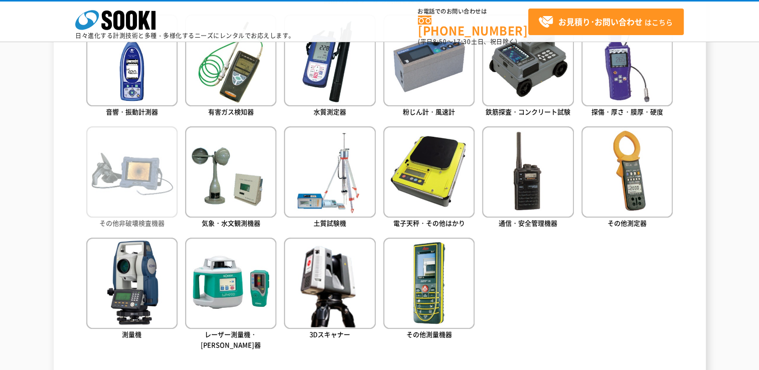  Describe the element at coordinates (132, 289) in the screenshot. I see `a: 測量機` at that location.